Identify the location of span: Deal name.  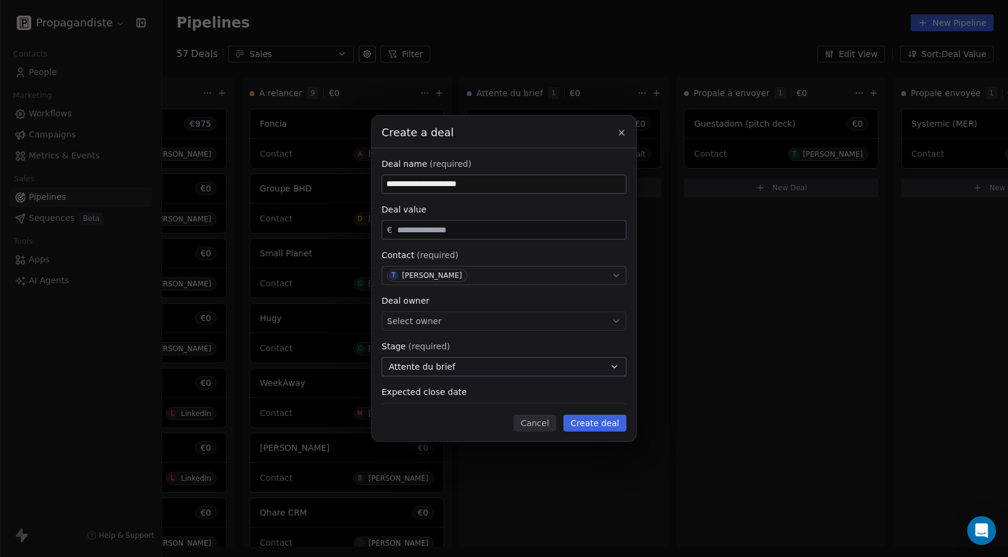
(404, 164).